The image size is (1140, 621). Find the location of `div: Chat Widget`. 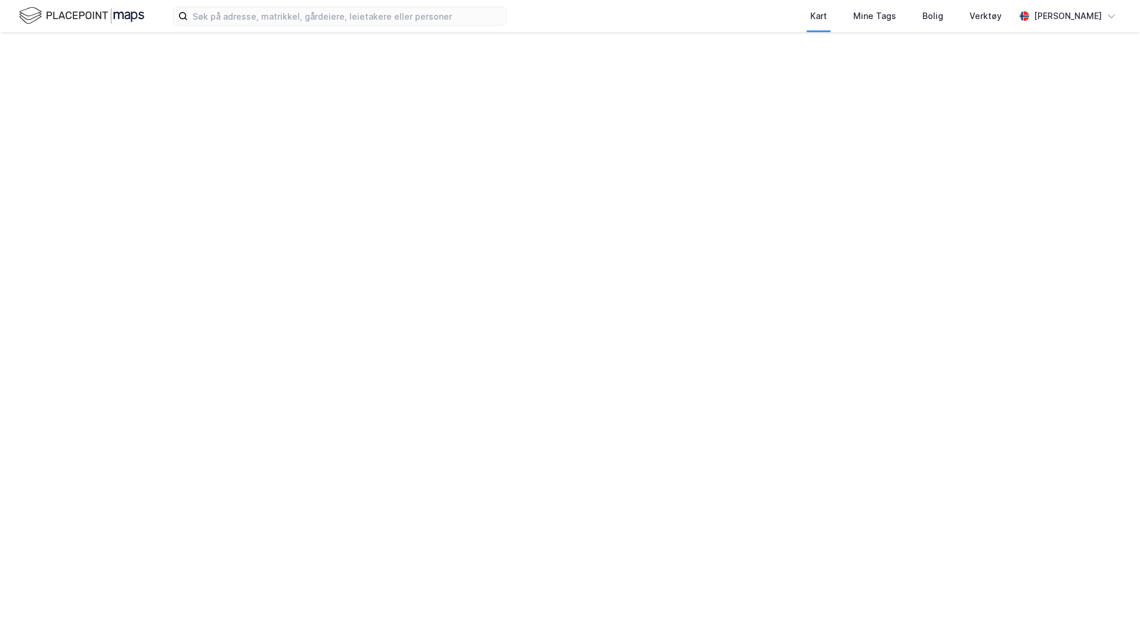

div: Chat Widget is located at coordinates (1110, 592).